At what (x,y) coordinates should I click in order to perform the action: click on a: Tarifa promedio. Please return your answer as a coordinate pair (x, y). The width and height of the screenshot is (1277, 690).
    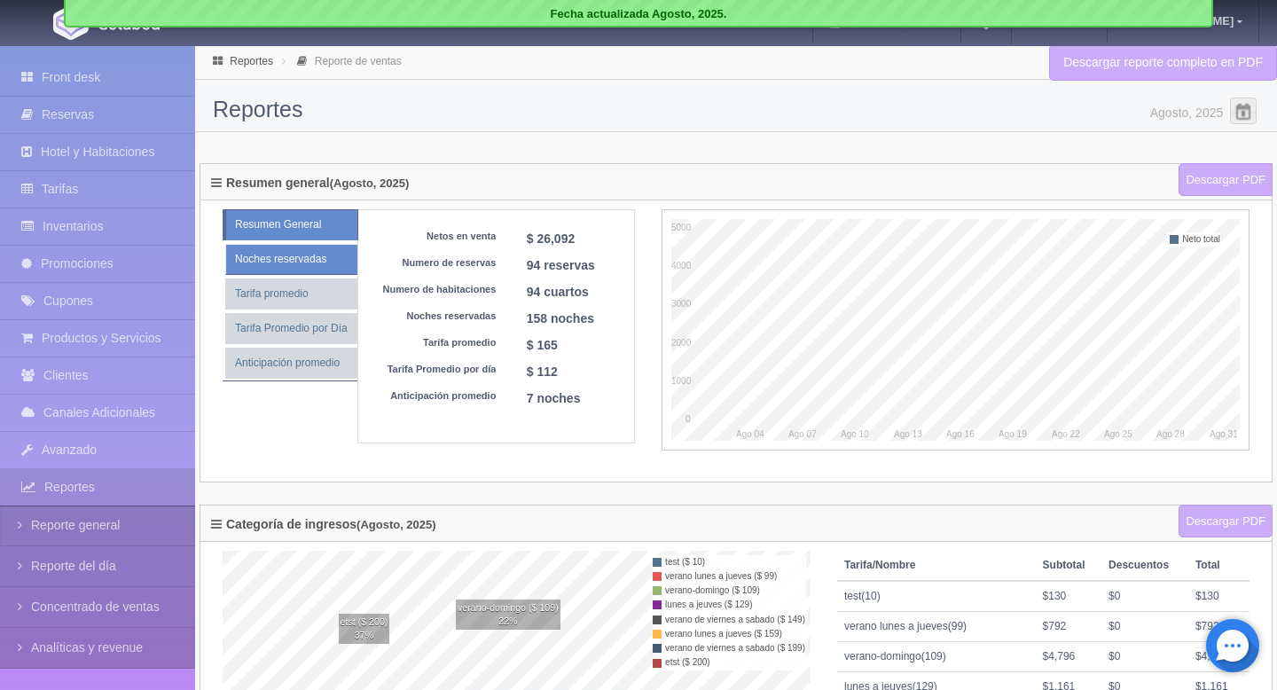
    Looking at the image, I should click on (291, 294).